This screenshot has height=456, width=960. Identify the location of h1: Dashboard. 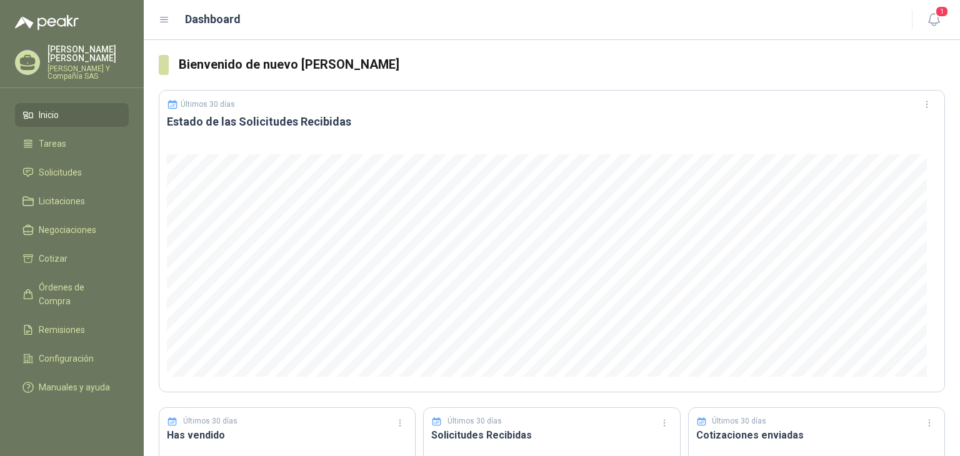
(213, 19).